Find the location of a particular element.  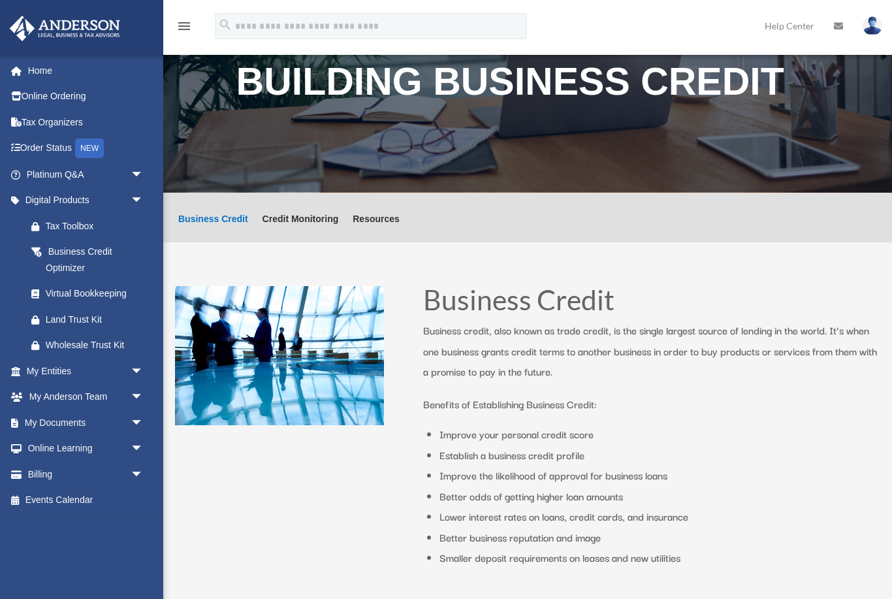

a: menu is located at coordinates (184, 28).